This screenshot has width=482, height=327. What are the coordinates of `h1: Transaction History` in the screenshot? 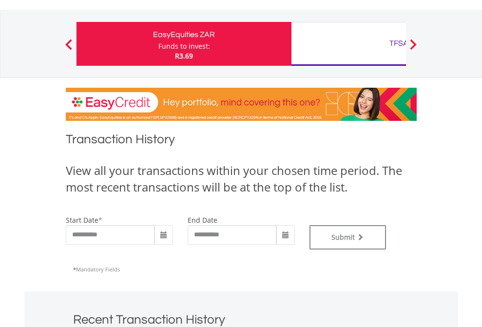 It's located at (241, 141).